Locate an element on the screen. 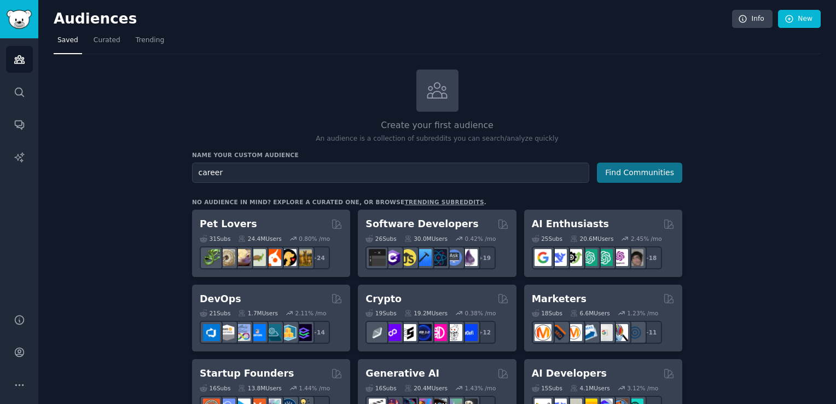 This screenshot has height=404, width=836. img: GummySearch logo is located at coordinates (19, 19).